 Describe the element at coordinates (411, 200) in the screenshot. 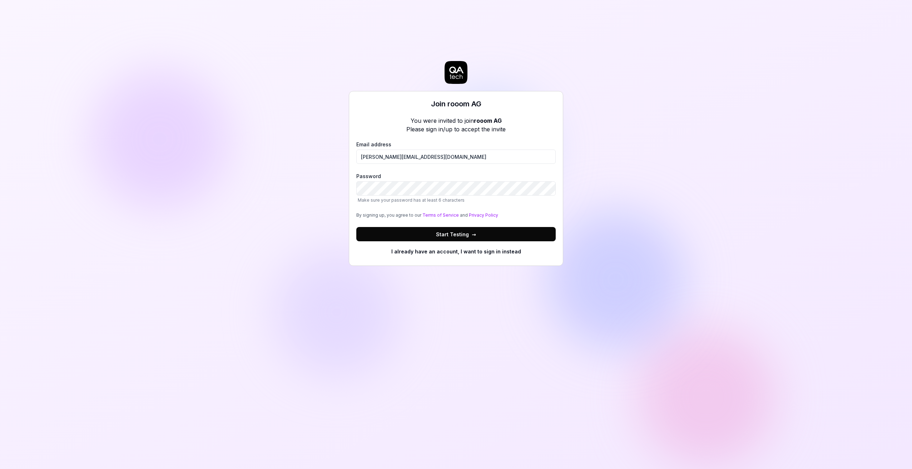

I see `span: Make sure your password has at least 6 characters` at that location.